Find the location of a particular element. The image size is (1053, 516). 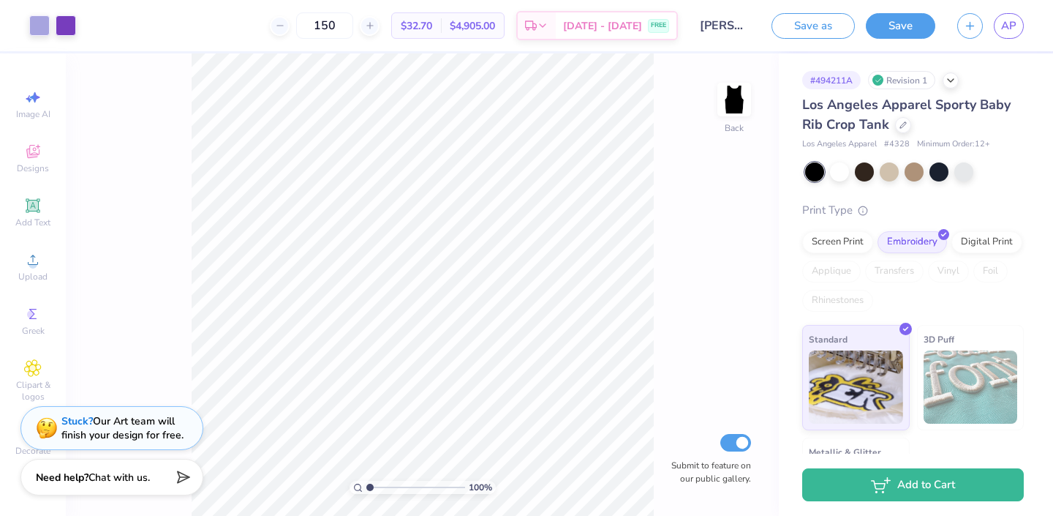

span: Clipart & logos is located at coordinates (33, 391).